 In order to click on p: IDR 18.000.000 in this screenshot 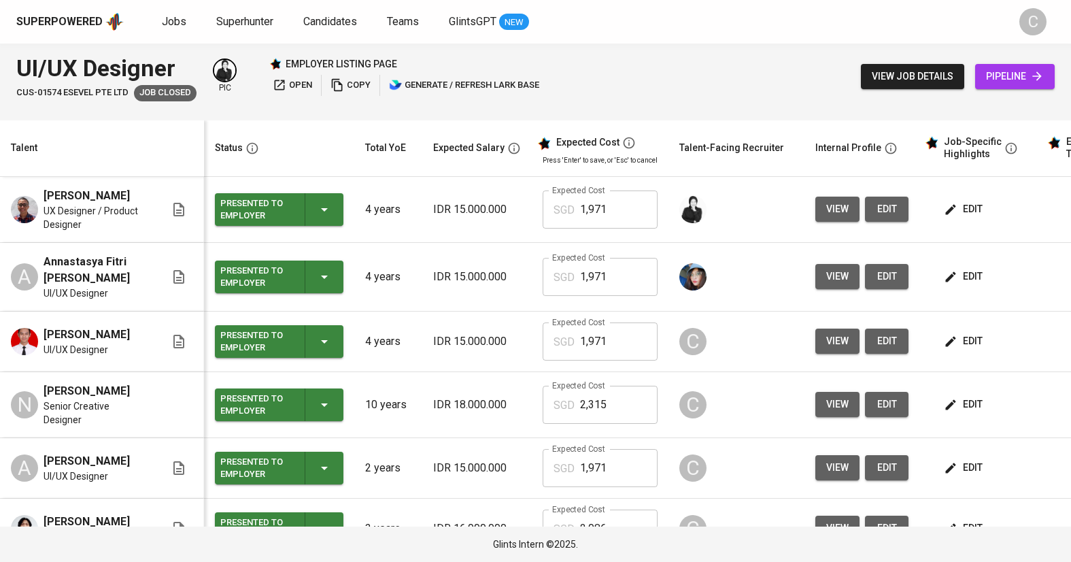, I will do `click(477, 405)`.